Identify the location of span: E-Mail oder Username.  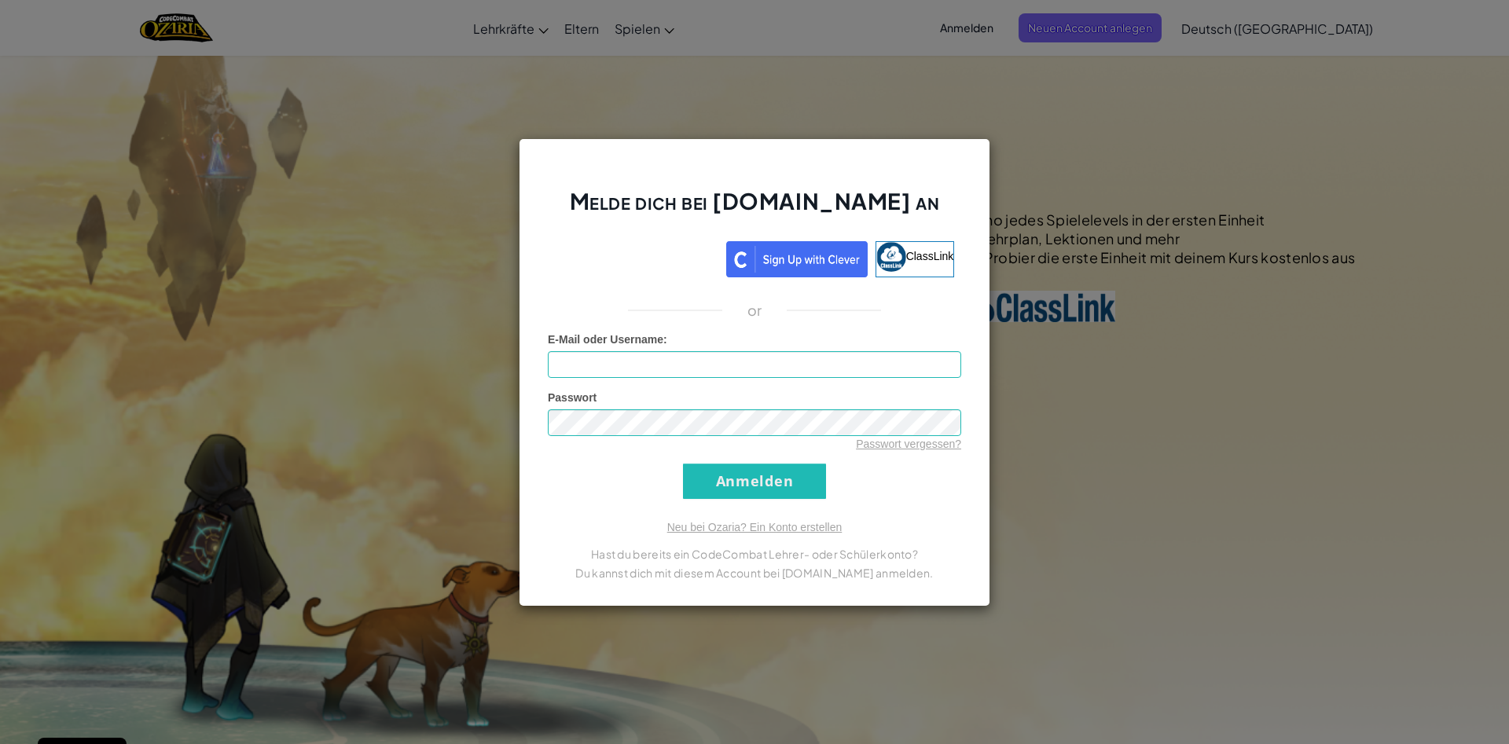
(605, 339).